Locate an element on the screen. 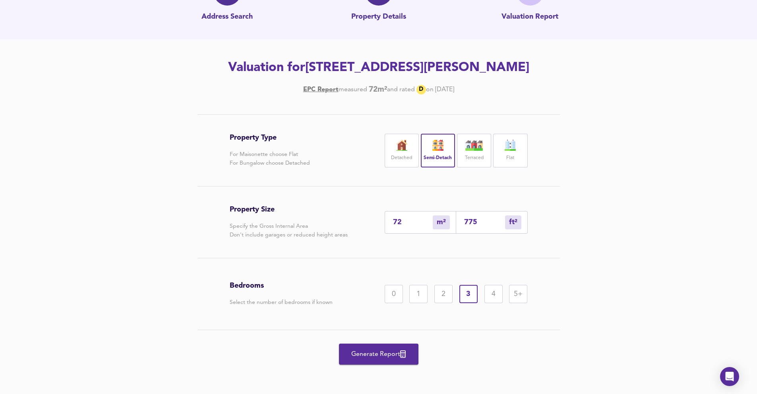  input: Sqft is located at coordinates (484, 222).